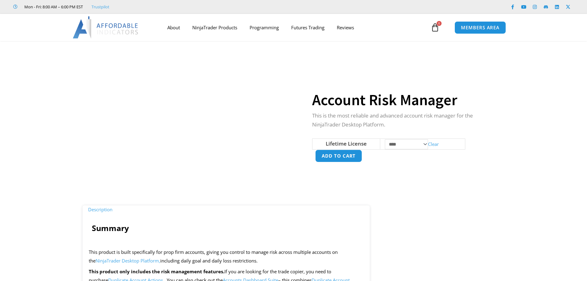 Image resolution: width=587 pixels, height=281 pixels. Describe the element at coordinates (128, 261) in the screenshot. I see `a: NinjaTrader Desktop Platform,` at that location.